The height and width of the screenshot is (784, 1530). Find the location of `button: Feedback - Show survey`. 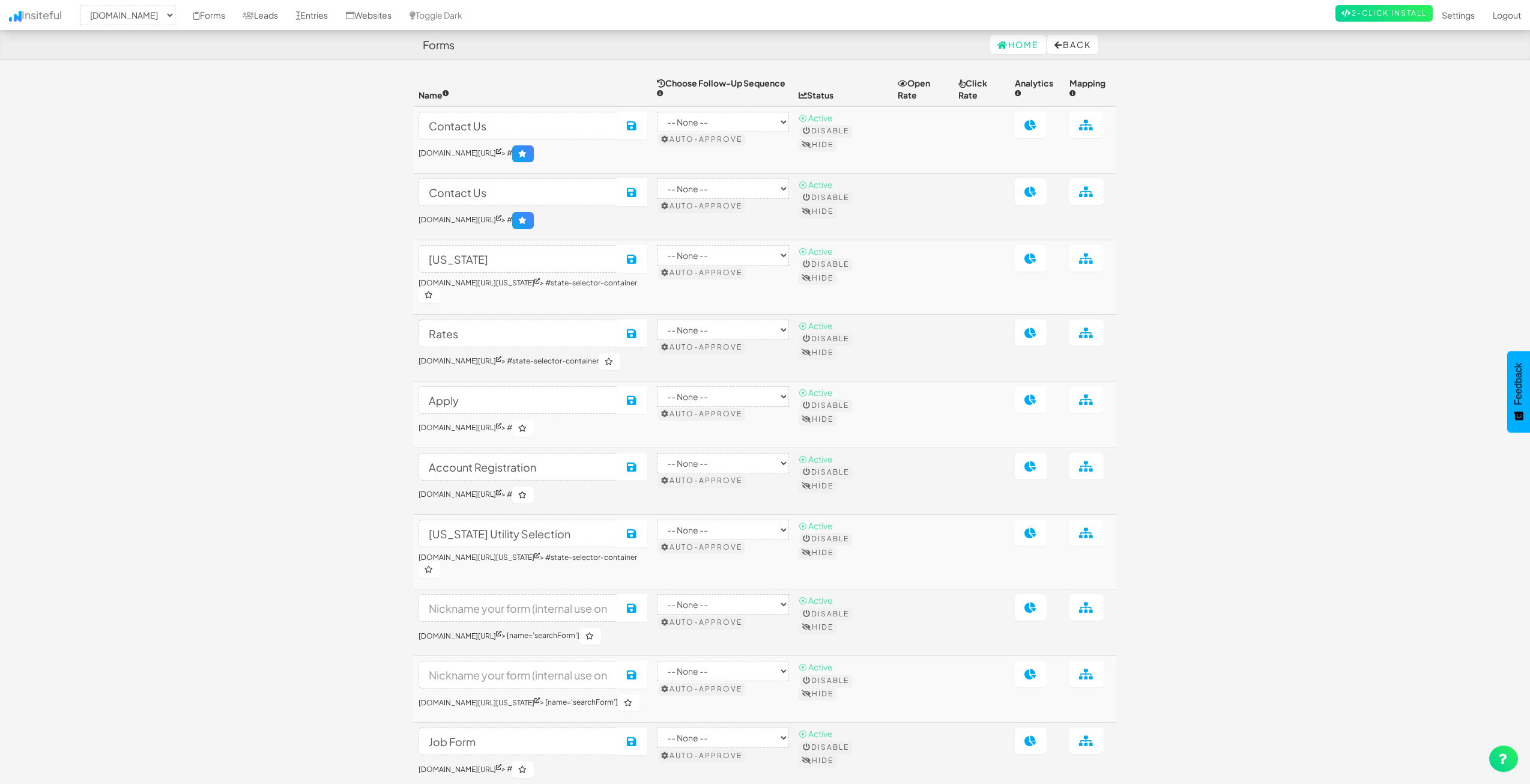

button: Feedback - Show survey is located at coordinates (1519, 392).